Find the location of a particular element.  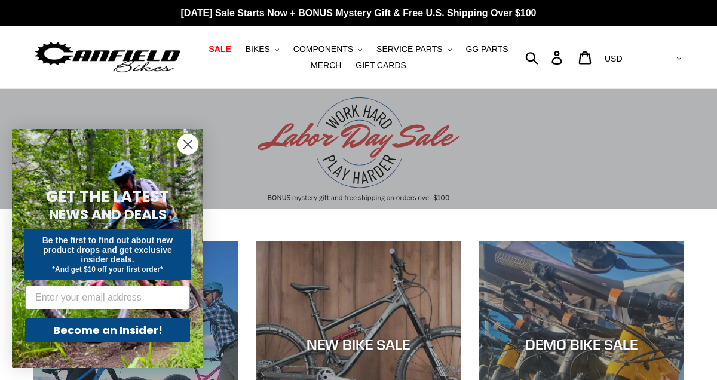

span: Be the first to find out about new product drops and get exclusive insider deals. is located at coordinates (108, 250).